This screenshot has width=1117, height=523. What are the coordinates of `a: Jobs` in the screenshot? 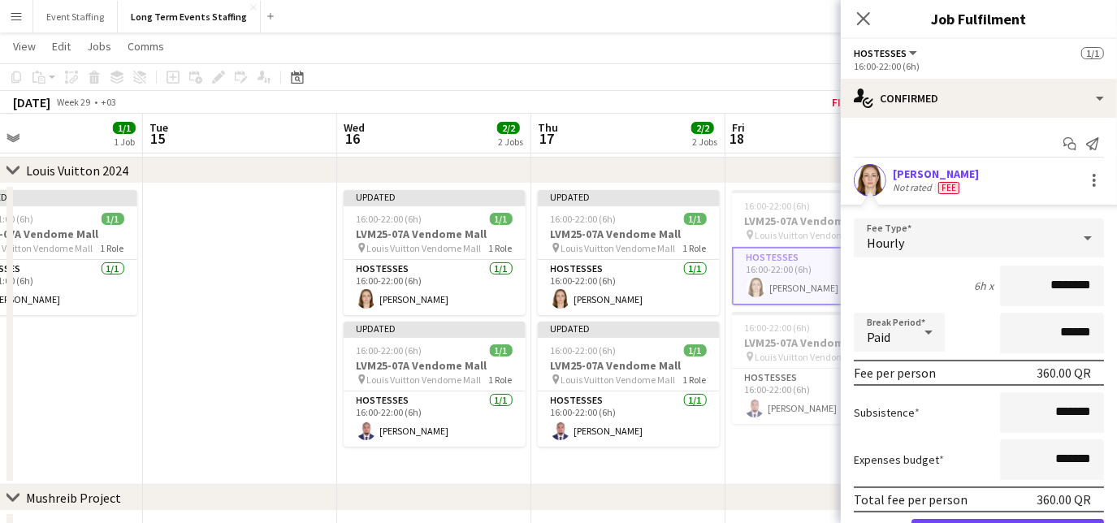 It's located at (99, 46).